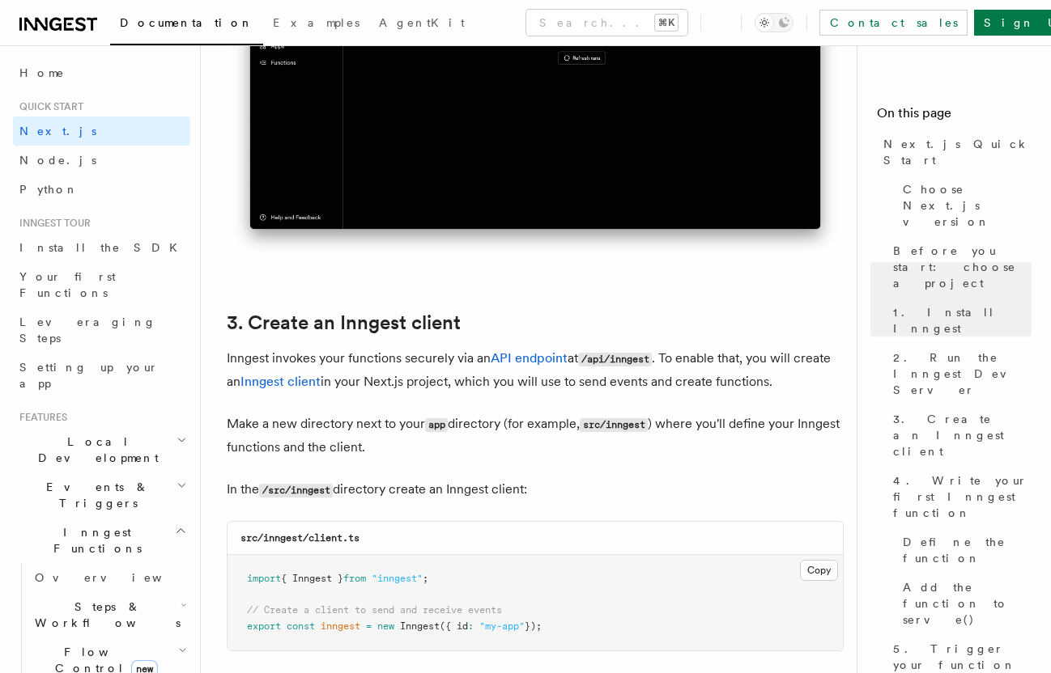  What do you see at coordinates (95, 495) in the screenshot?
I see `span: Events & Triggers` at bounding box center [95, 495].